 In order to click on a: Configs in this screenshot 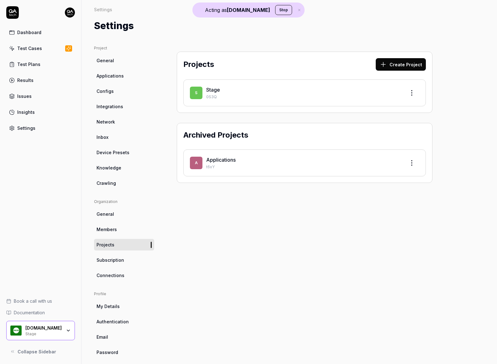, I will do `click(124, 91)`.